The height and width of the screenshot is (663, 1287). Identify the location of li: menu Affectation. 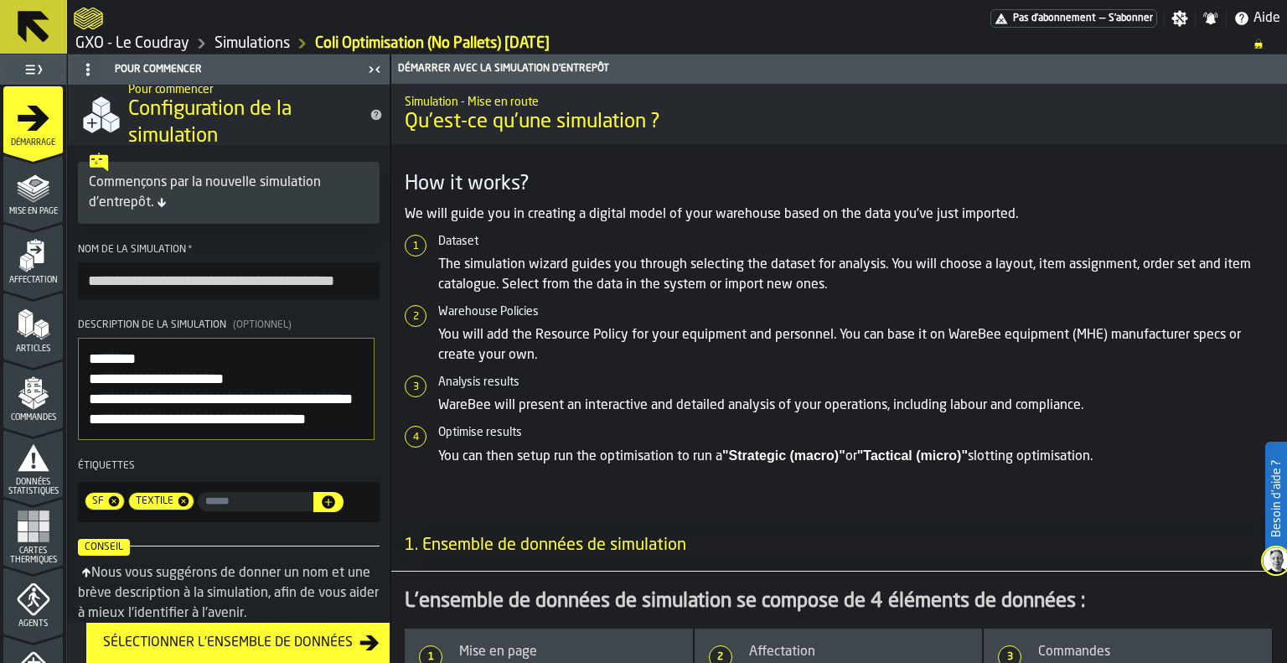
(33, 257).